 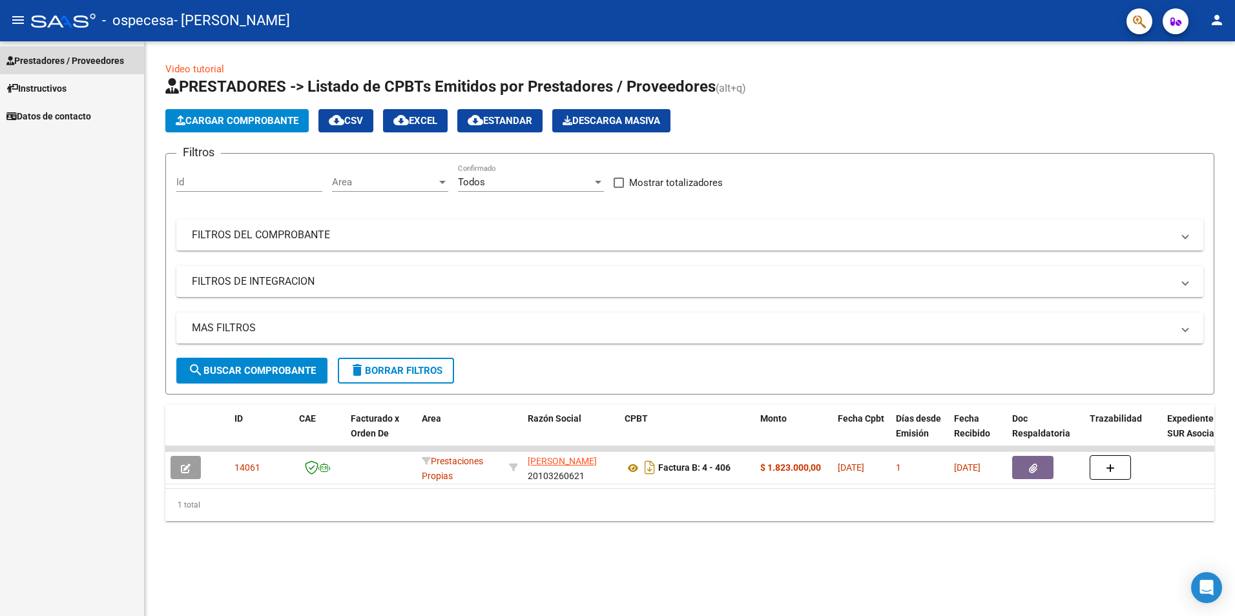 What do you see at coordinates (138, 21) in the screenshot?
I see `span: - ospecesa` at bounding box center [138, 21].